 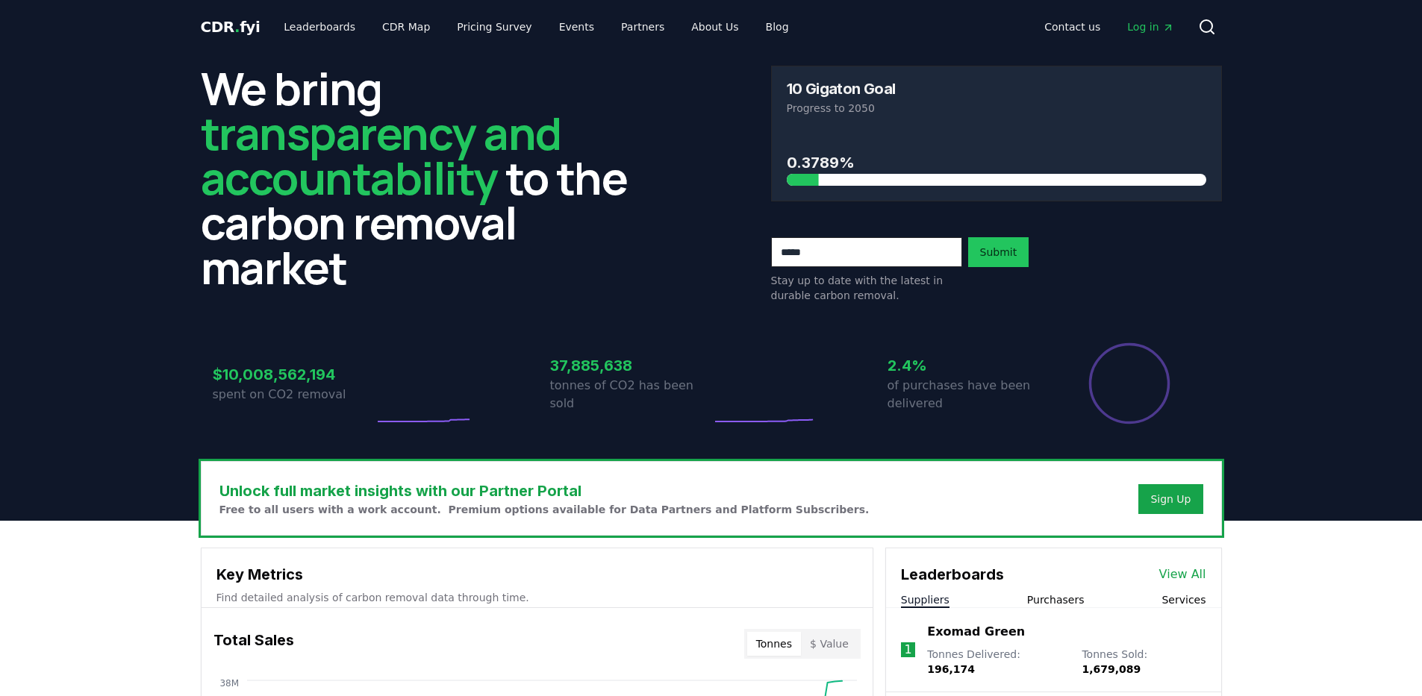 I want to click on a: Leaderboards, so click(x=319, y=27).